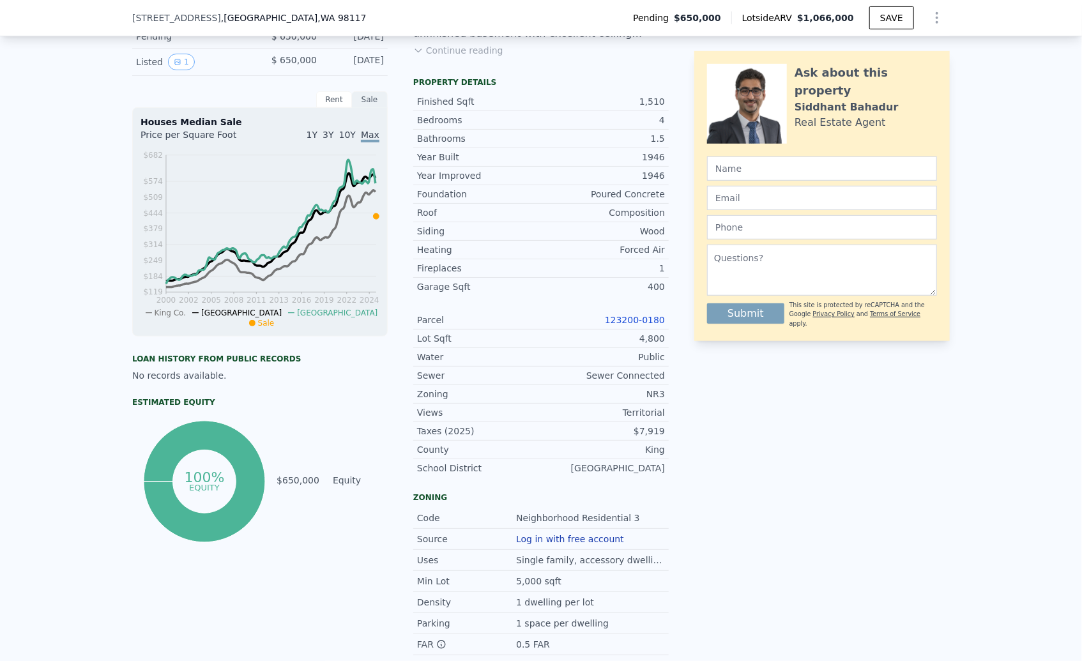 The width and height of the screenshot is (1082, 661). What do you see at coordinates (603, 375) in the screenshot?
I see `div: Sewer Connected` at bounding box center [603, 375].